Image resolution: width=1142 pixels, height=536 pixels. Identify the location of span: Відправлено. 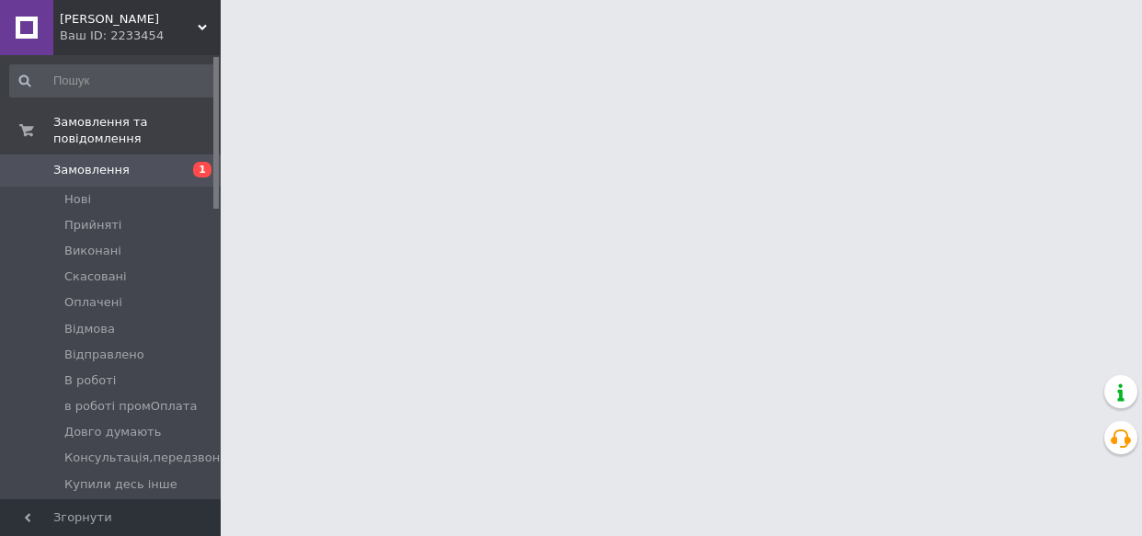
(104, 355).